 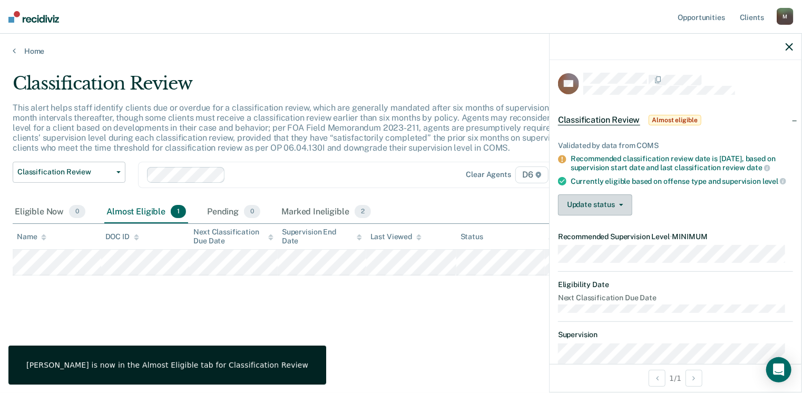 What do you see at coordinates (595, 205) in the screenshot?
I see `button: Update status` at bounding box center [595, 205].